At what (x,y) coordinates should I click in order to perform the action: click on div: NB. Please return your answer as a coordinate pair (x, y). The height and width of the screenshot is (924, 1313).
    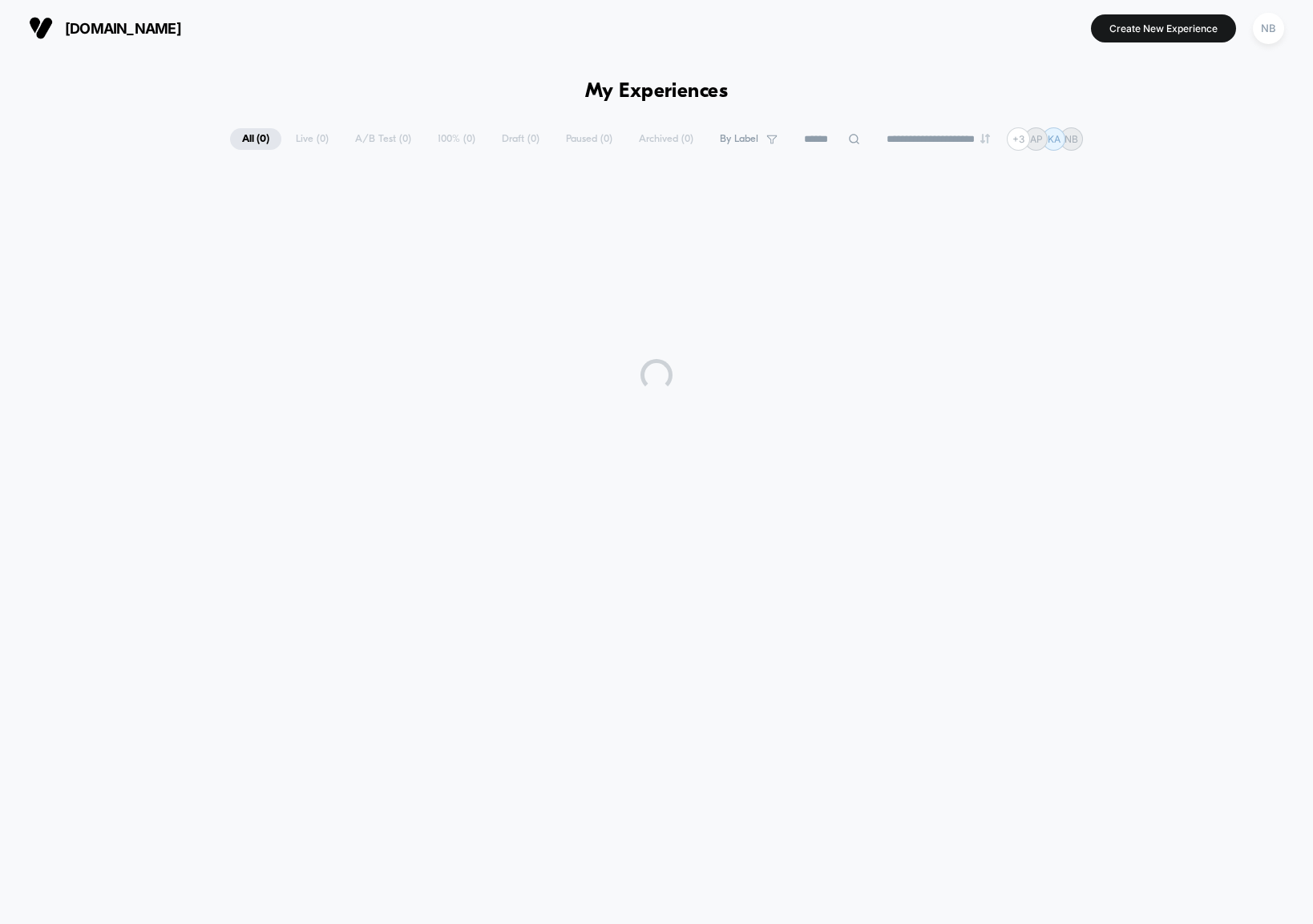
    Looking at the image, I should click on (1268, 28).